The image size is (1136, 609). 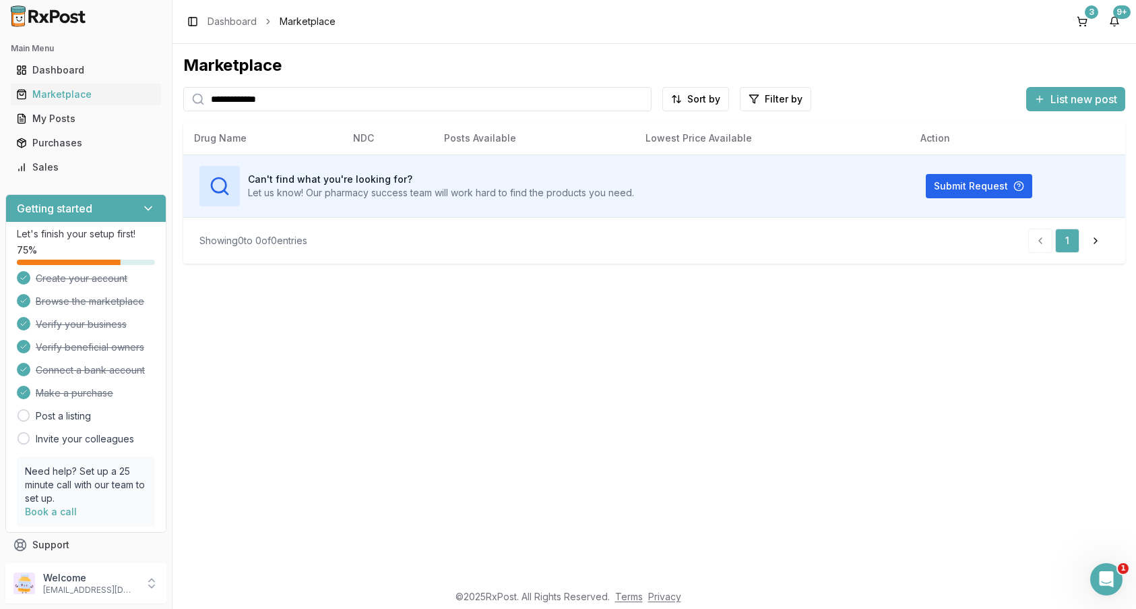 What do you see at coordinates (86, 70) in the screenshot?
I see `button: Dashboard` at bounding box center [86, 70].